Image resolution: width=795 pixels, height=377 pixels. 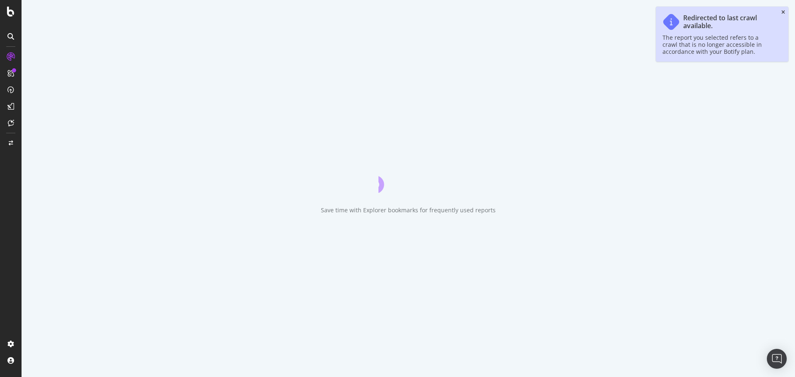 I want to click on div: The report you selected refers to a crawl that is no longer accessible in accordance with your Bo..., so click(x=718, y=44).